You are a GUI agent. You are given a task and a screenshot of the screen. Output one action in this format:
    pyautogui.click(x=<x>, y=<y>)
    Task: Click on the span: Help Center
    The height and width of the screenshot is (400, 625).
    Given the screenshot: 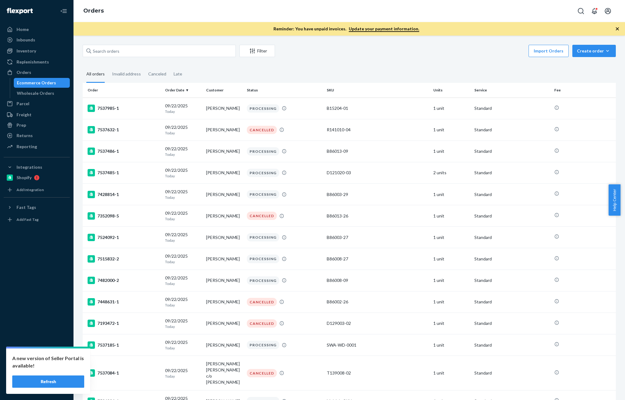 What is the action you would take?
    pyautogui.click(x=615, y=200)
    